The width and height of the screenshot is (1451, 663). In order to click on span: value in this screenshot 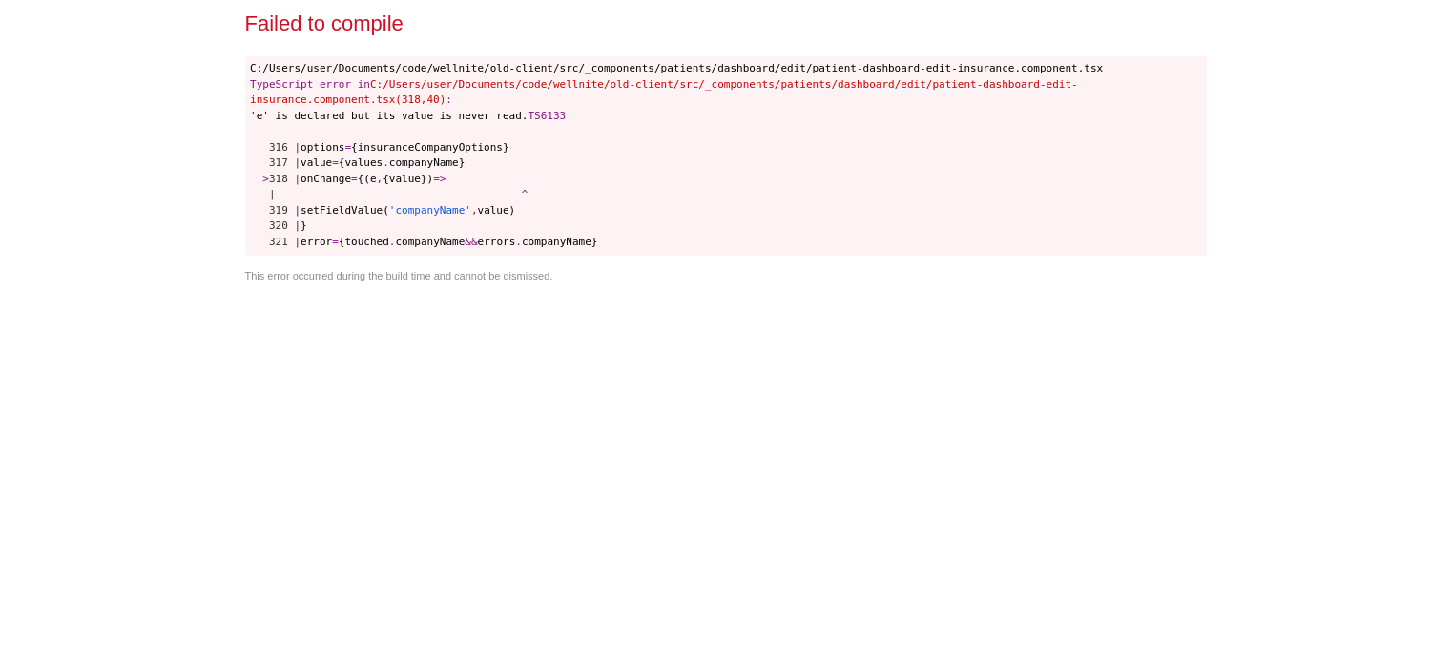, I will do `click(316, 162)`.